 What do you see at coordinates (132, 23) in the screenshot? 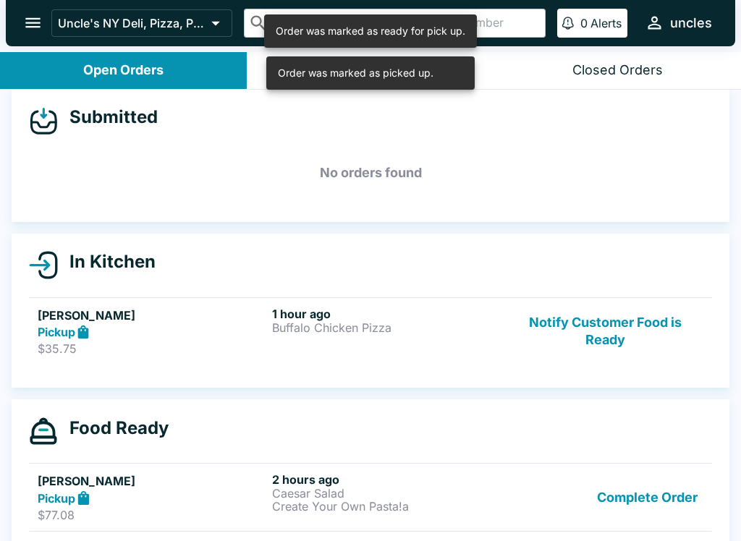
I see `p: Uncle's NY Deli, Pizza, Pasta & Subs` at bounding box center [132, 23].